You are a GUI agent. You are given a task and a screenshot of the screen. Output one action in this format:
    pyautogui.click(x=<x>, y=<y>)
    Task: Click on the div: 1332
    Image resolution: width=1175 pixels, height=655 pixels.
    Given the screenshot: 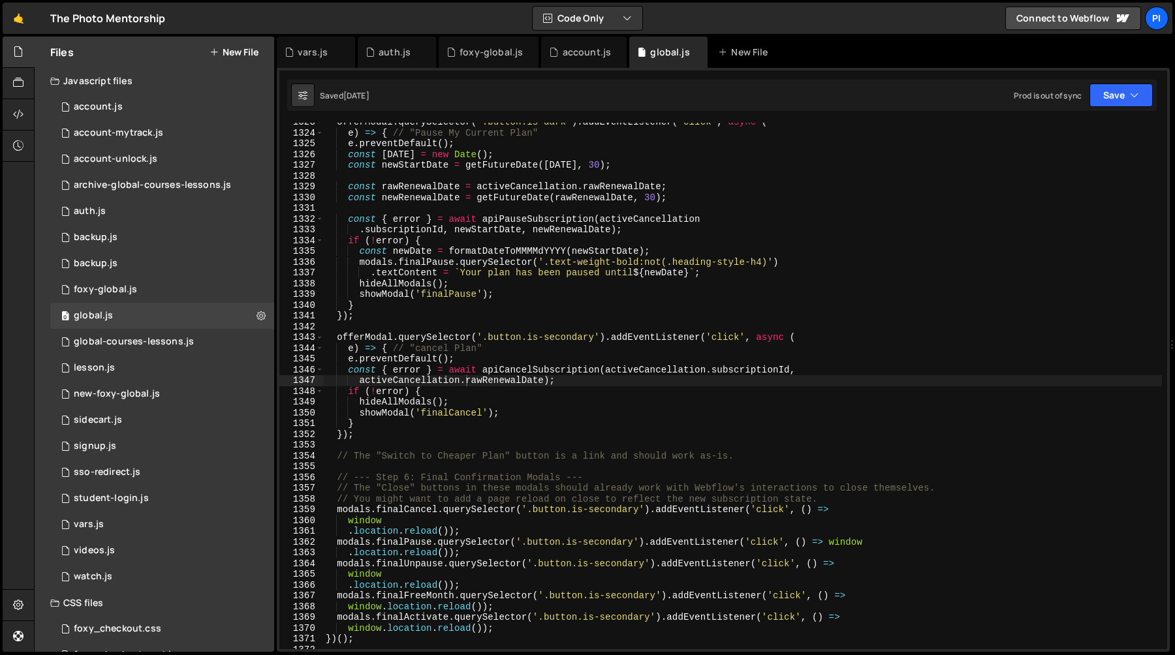 What is the action you would take?
    pyautogui.click(x=302, y=219)
    